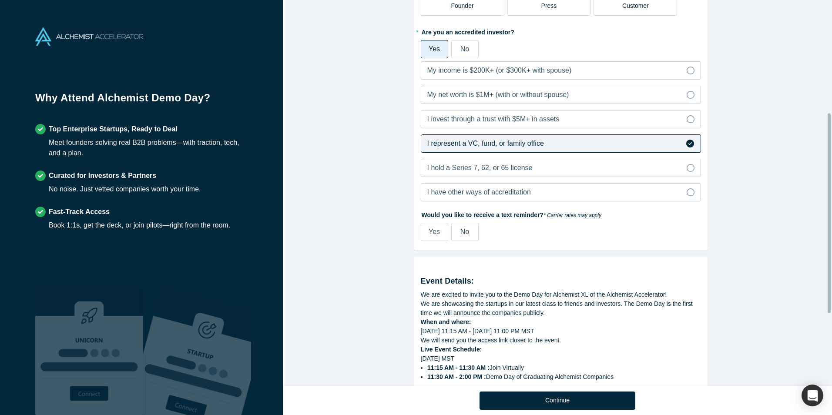 Image resolution: width=832 pixels, height=415 pixels. What do you see at coordinates (561, 31) in the screenshot?
I see `label: Are you an accredited investor?` at bounding box center [561, 31].